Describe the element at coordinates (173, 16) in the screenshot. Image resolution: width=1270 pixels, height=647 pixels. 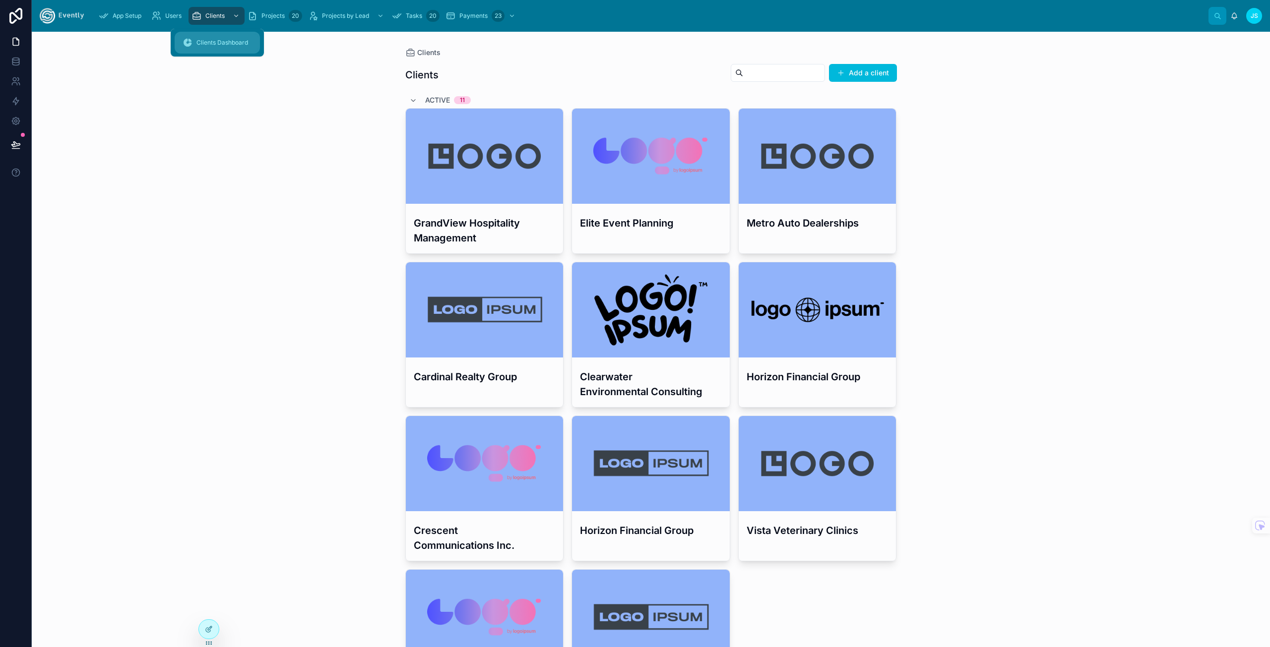
I see `span: Users` at that location.